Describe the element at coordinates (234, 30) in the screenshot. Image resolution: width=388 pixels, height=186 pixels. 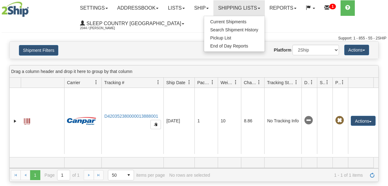
I see `span: Search Shipment History` at that location.